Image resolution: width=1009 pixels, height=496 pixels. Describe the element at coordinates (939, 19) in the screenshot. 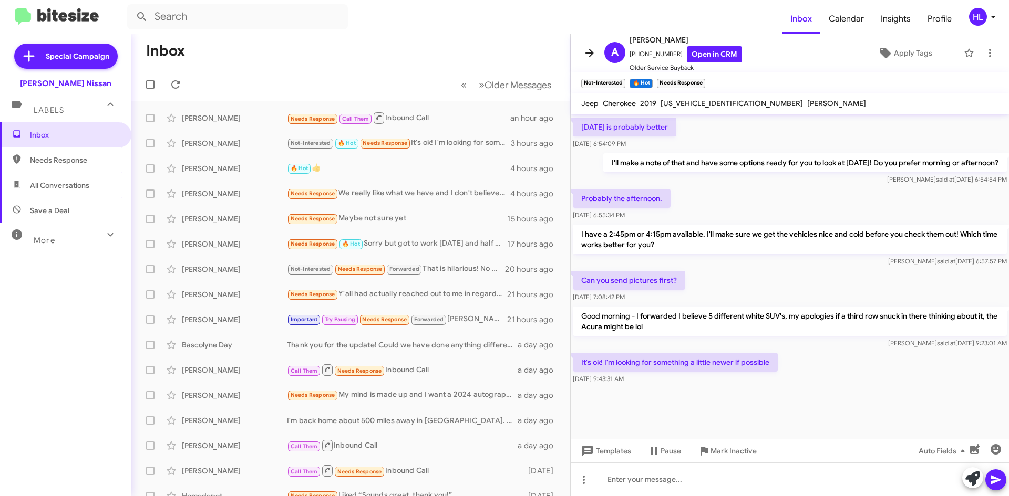

I see `span: Profile` at that location.